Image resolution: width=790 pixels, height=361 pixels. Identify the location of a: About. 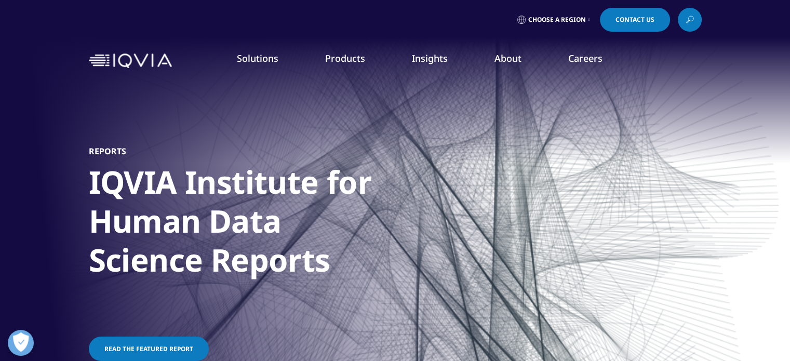
(508, 58).